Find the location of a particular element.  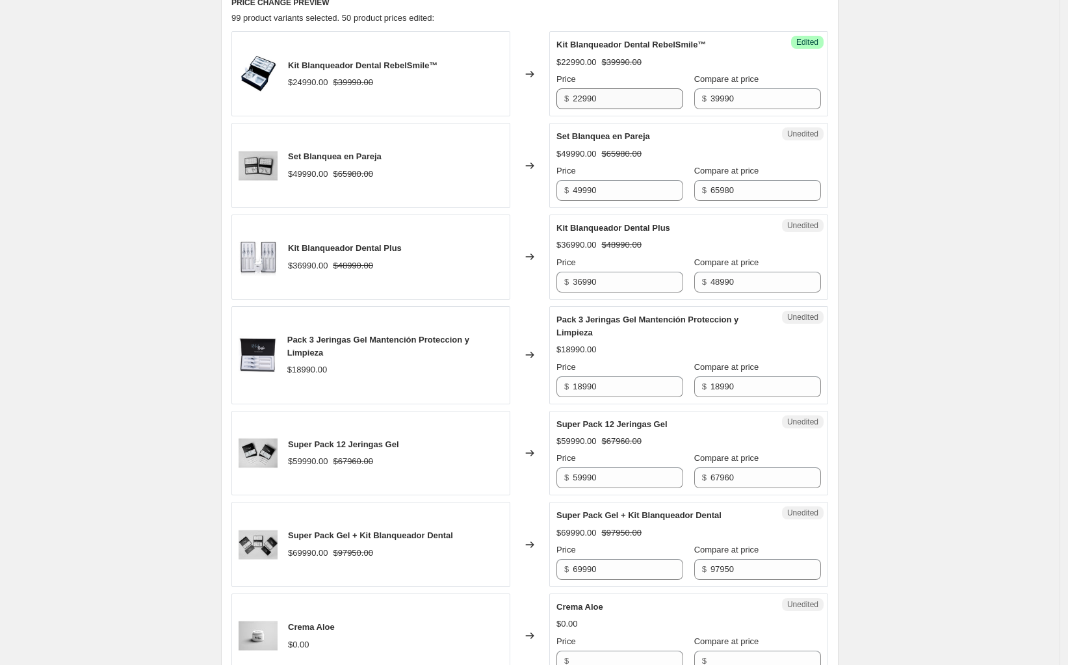

span: 99 product variants selected. 50 product prices edited: is located at coordinates (333, 18).